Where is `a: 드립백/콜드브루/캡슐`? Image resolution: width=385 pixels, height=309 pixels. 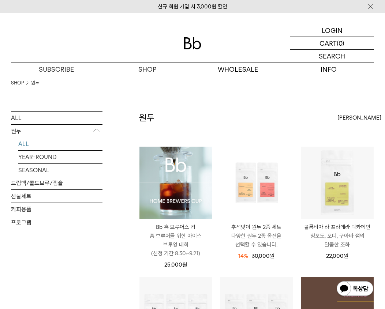 a: 드립백/콜드브루/캡슐 is located at coordinates (57, 183).